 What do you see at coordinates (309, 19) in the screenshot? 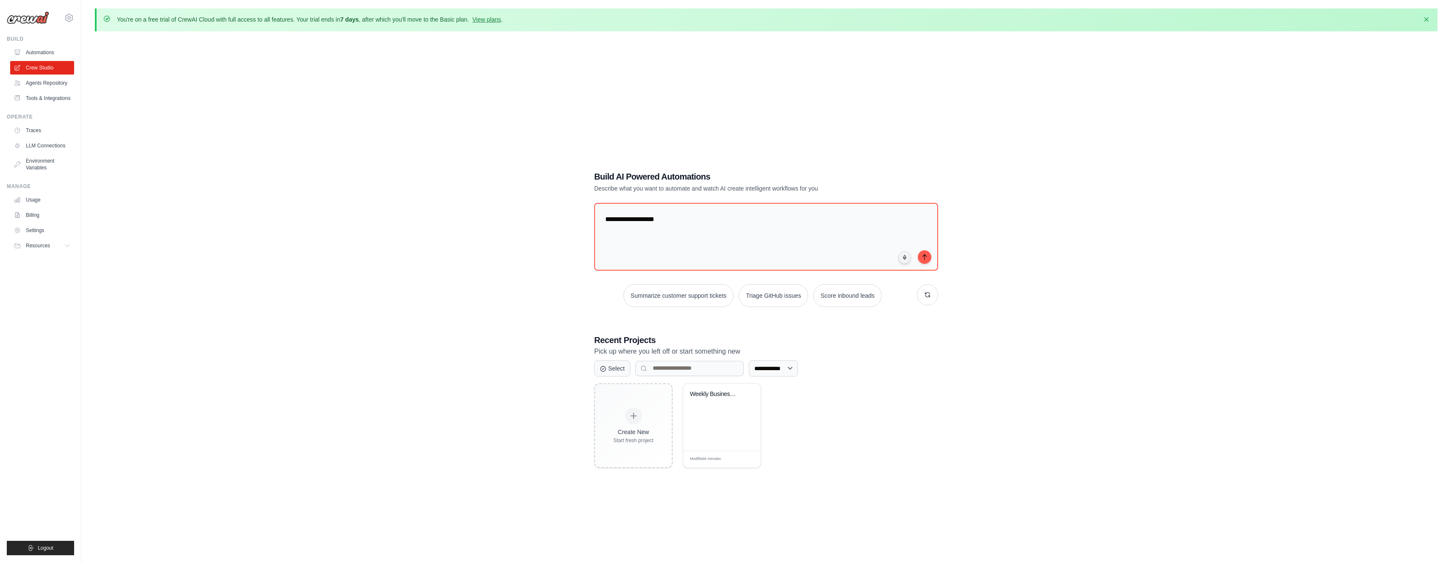
I see `p: You're on a free trial of CrewAI Cloud with full access to all features. Your trial ends in , aft...` at bounding box center [309, 19].